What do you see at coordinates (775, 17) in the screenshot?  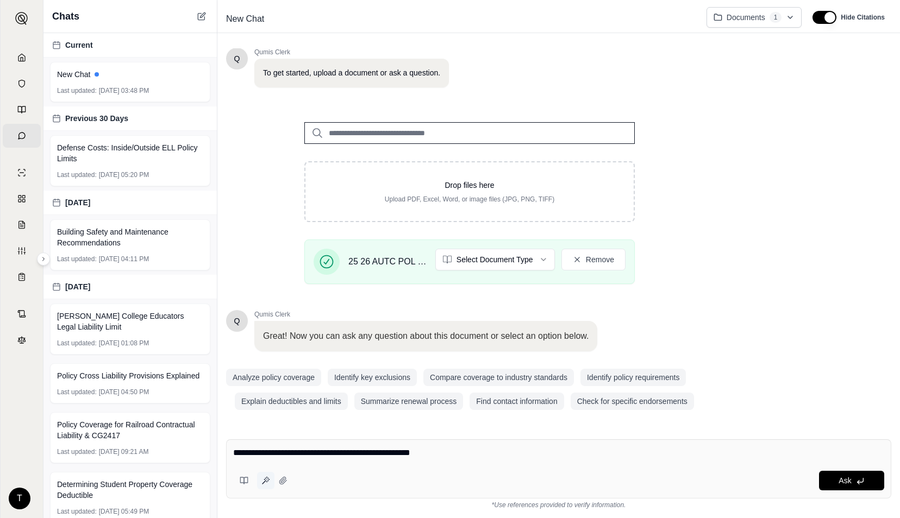 I see `span: 1` at bounding box center [775, 17].